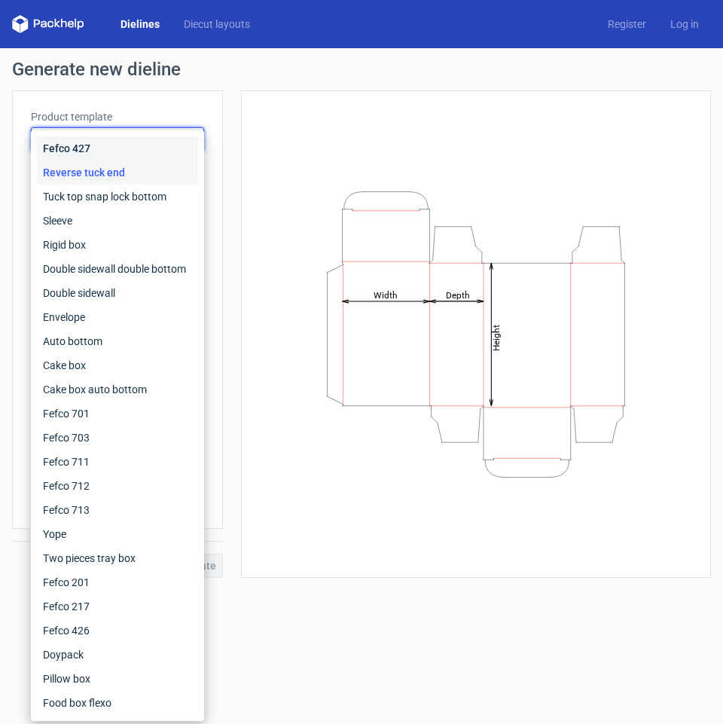  What do you see at coordinates (217, 24) in the screenshot?
I see `a: Diecut layouts` at bounding box center [217, 24].